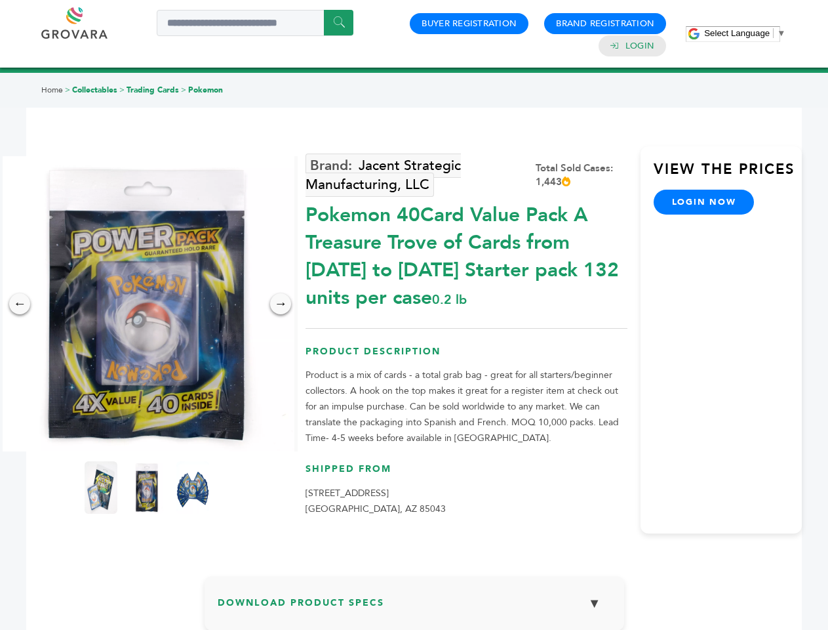  What do you see at coordinates (153, 90) in the screenshot?
I see `a: Trading Cards` at bounding box center [153, 90].